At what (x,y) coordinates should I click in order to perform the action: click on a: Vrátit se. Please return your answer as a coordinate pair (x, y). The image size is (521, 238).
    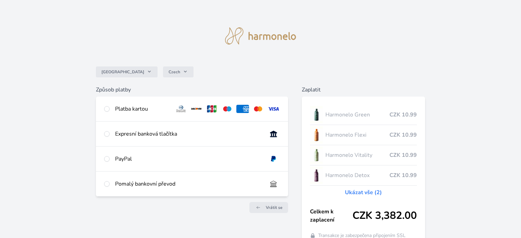
    Looking at the image, I should click on (269, 208).